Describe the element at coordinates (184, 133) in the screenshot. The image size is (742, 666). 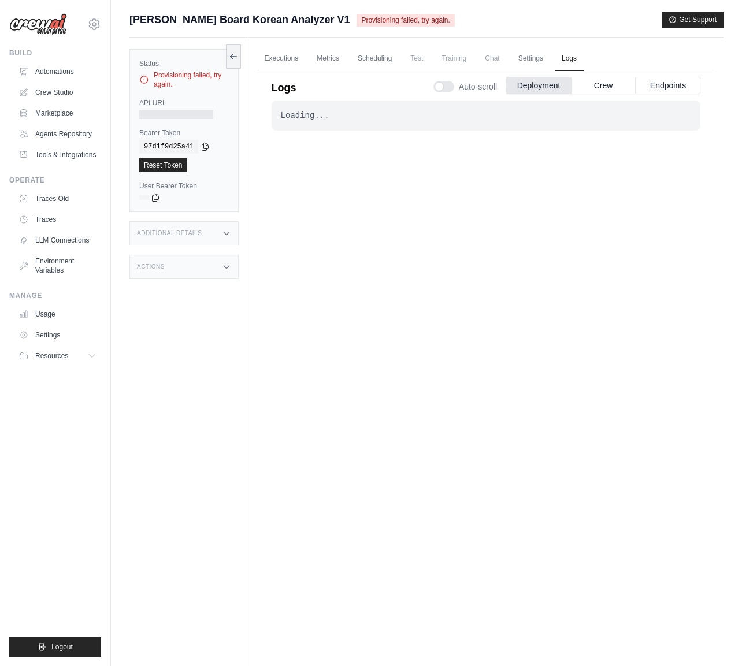
I see `label: Bearer Token` at that location.